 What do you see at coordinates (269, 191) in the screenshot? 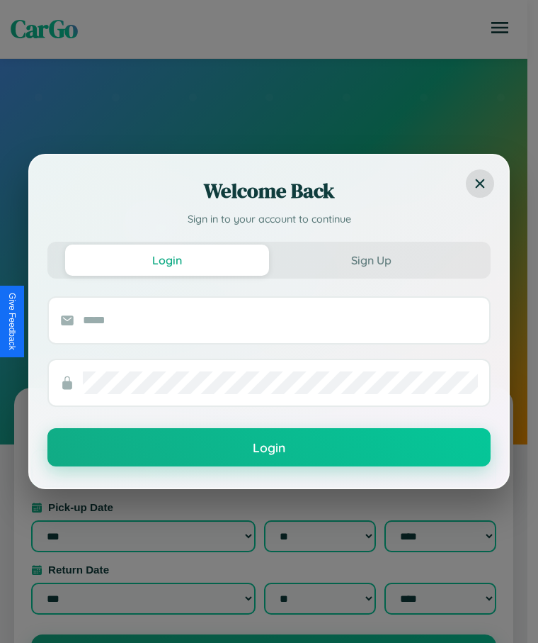
I see `h2: Welcome Back` at bounding box center [269, 191].